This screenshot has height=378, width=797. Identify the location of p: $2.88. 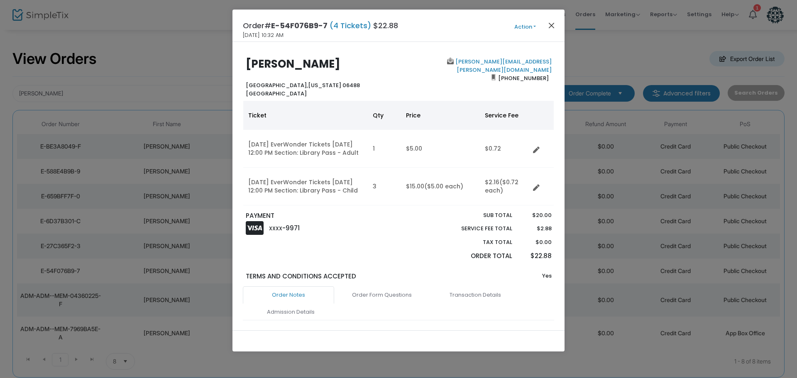
(535, 229).